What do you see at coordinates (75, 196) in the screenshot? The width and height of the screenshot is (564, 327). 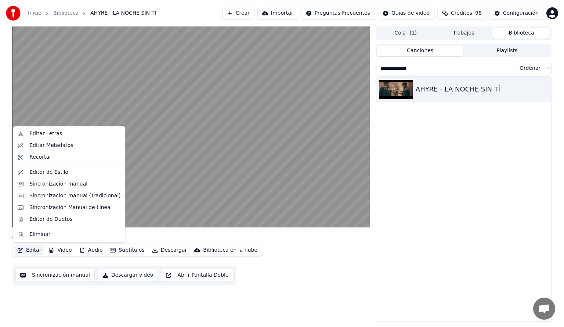 I see `div: Sincronización manual (Tradicional)` at bounding box center [75, 196].